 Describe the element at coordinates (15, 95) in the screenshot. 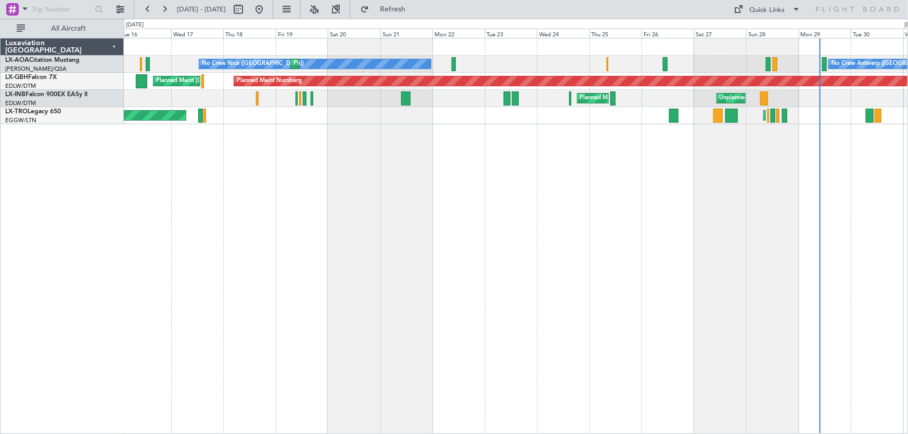

I see `span: LX-INB` at that location.